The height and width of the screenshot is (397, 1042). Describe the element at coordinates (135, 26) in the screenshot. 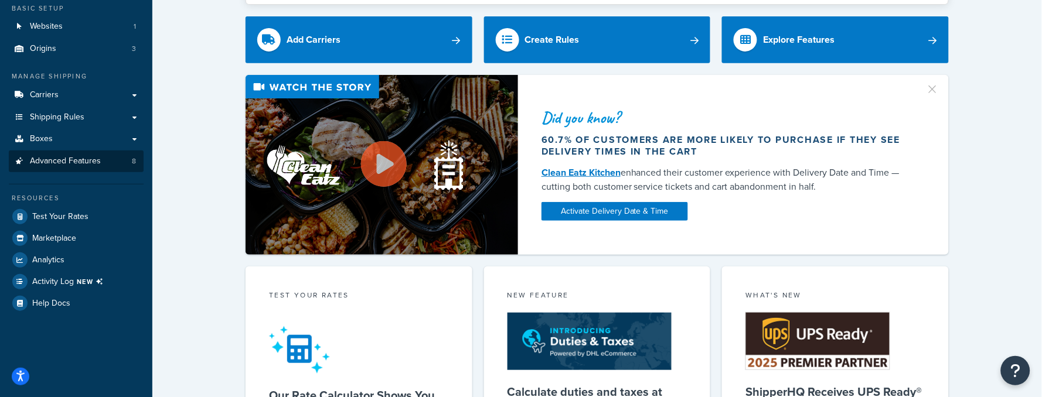

I see `span: 1` at that location.